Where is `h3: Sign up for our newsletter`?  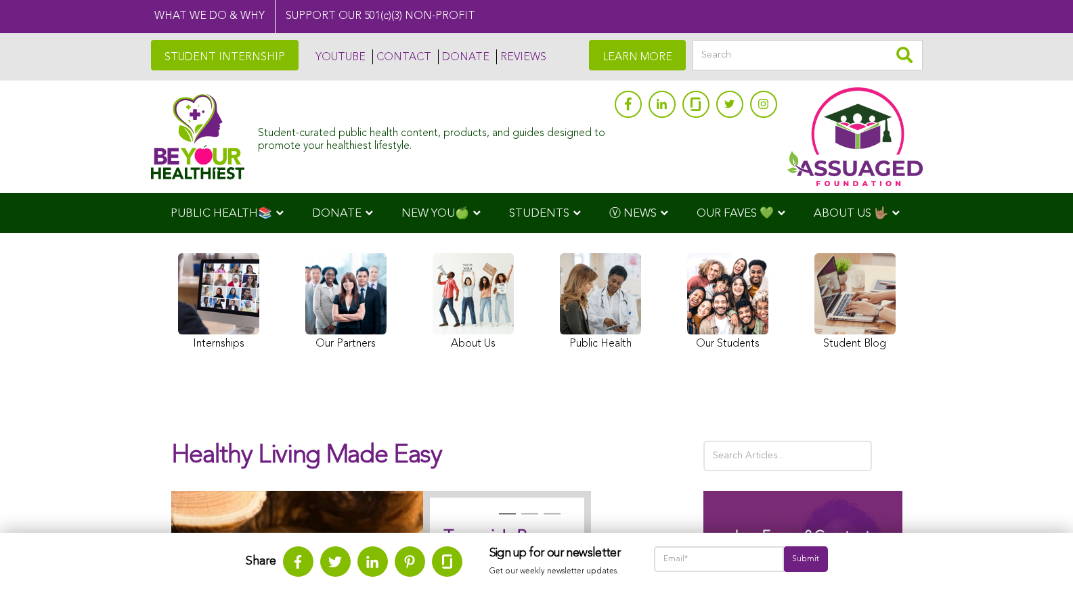
h3: Sign up for our newsletter is located at coordinates (558, 554).